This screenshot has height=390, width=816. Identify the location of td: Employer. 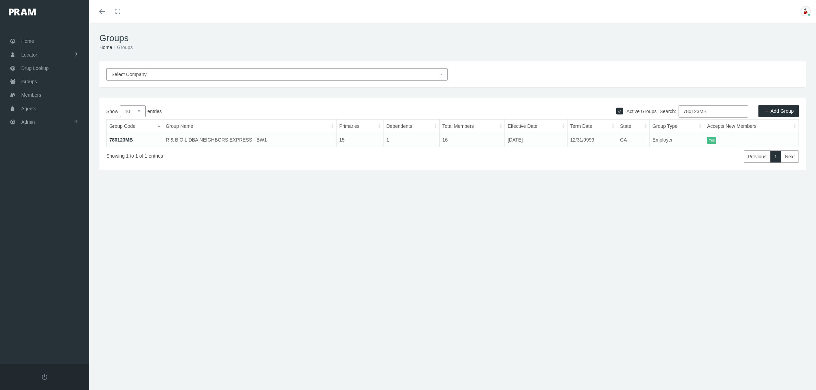
(677, 140).